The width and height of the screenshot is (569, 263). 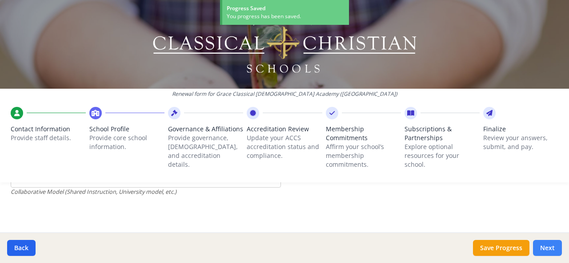 What do you see at coordinates (501, 248) in the screenshot?
I see `button: Save Progress` at bounding box center [501, 248].